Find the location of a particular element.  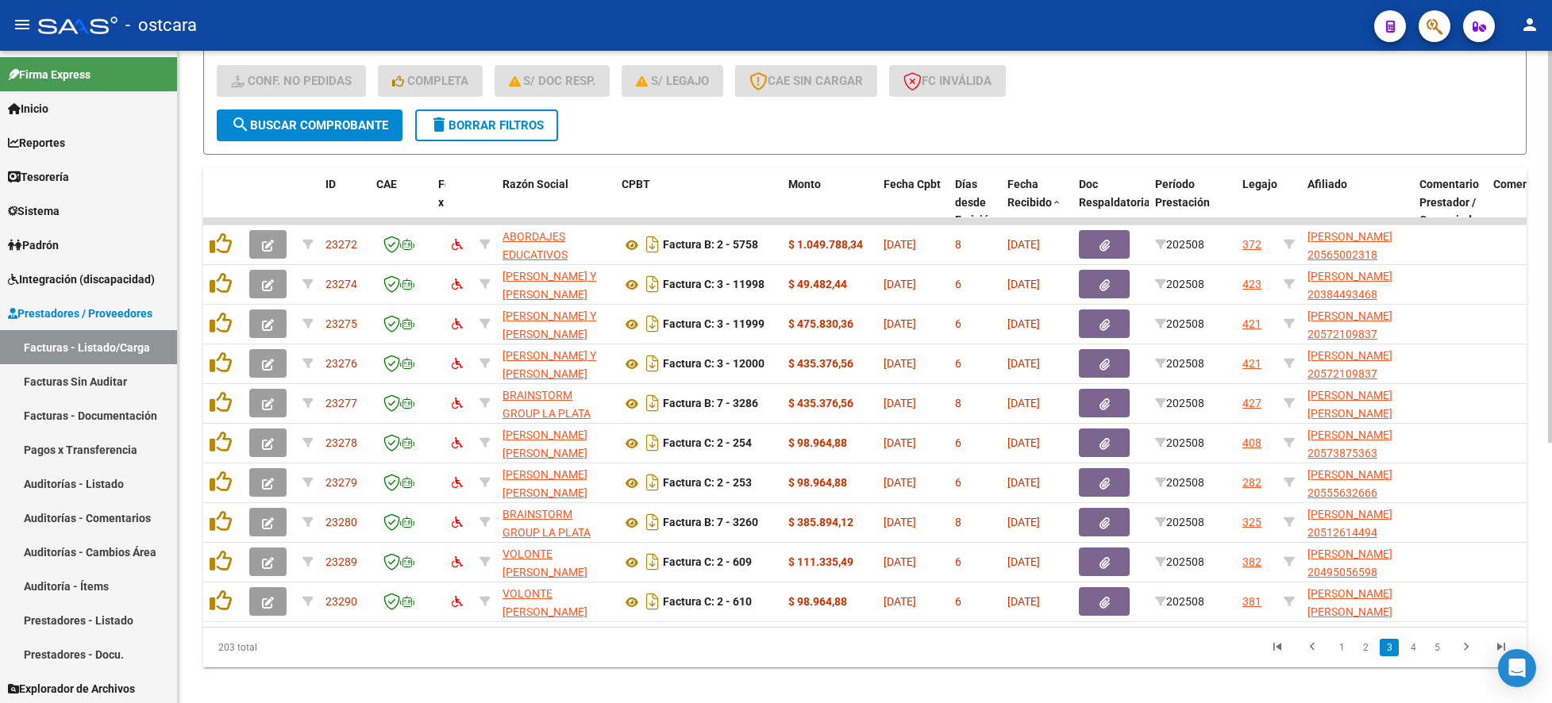

span: 23289 is located at coordinates (341, 562).